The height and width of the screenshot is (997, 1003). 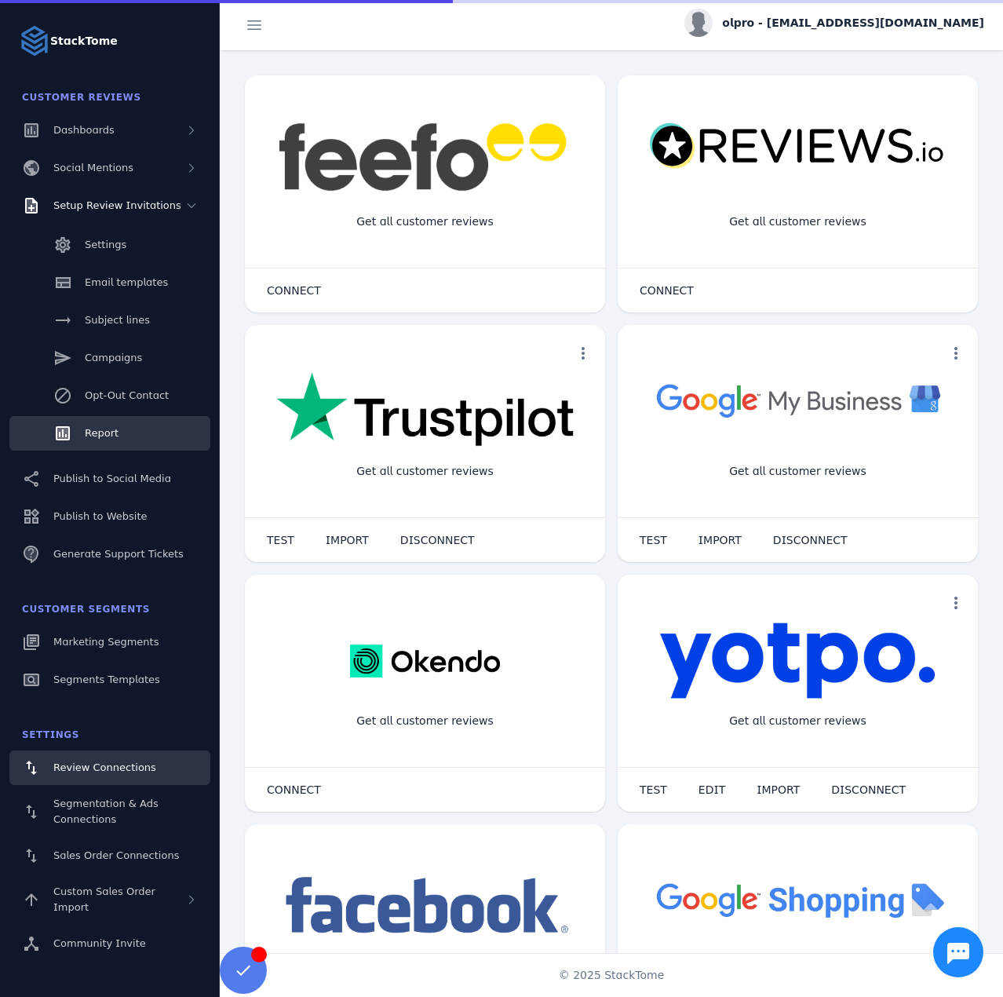 I want to click on a: Marketing Segments, so click(x=110, y=642).